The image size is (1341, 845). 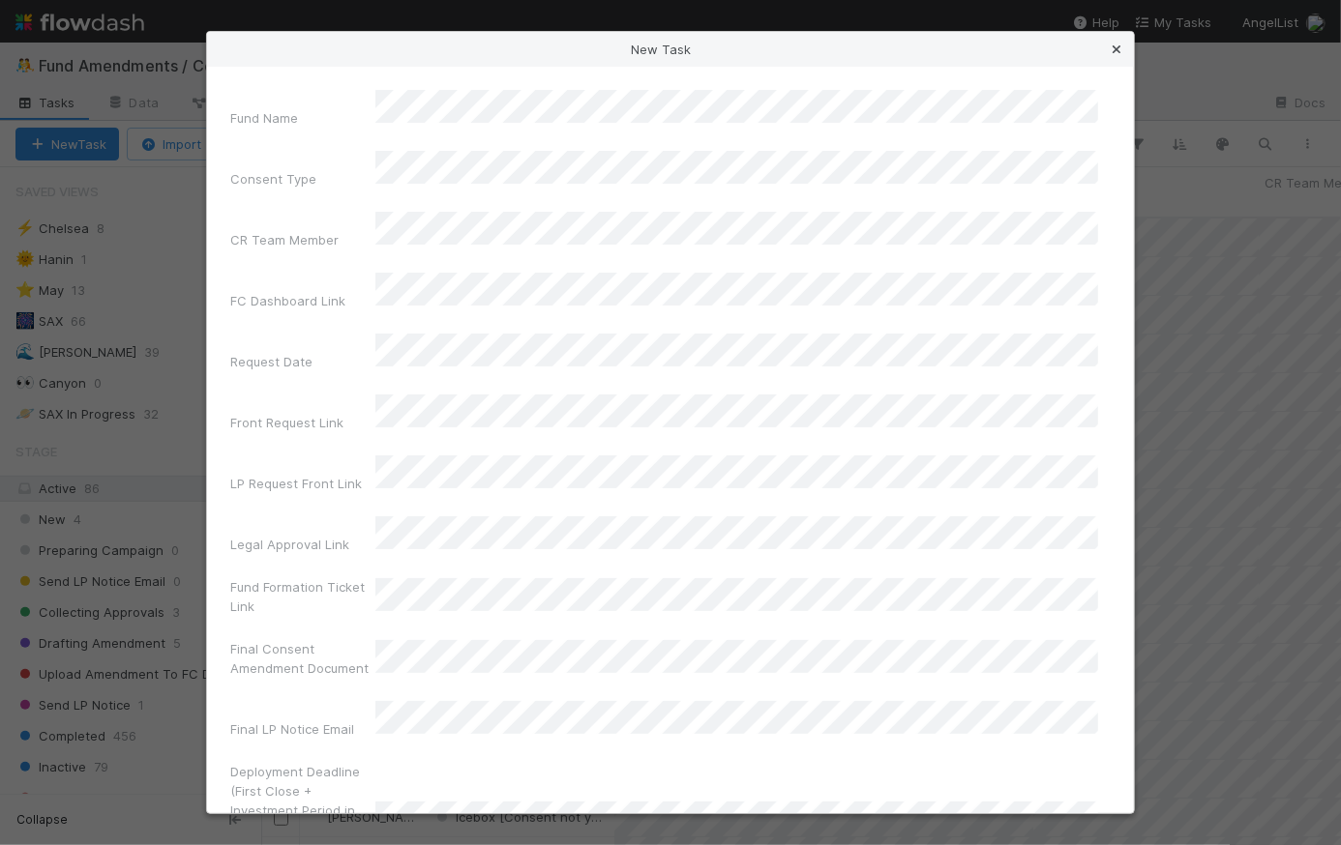 What do you see at coordinates (271, 362) in the screenshot?
I see `label: Request Date` at bounding box center [271, 362].